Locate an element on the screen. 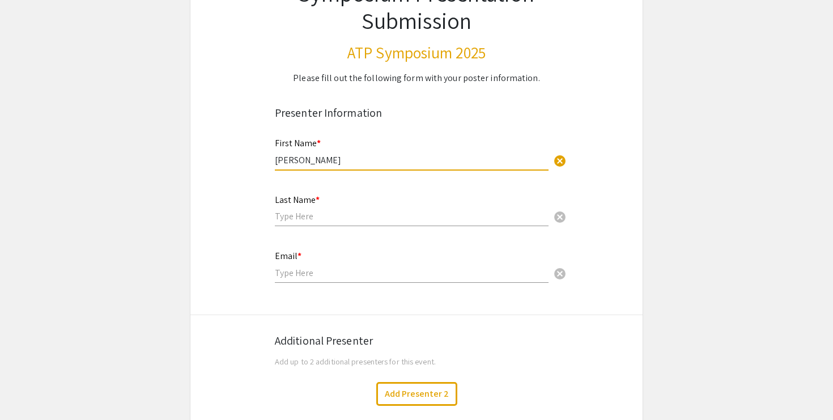 The height and width of the screenshot is (420, 833). button: Add Presenter 2 is located at coordinates (417, 394).